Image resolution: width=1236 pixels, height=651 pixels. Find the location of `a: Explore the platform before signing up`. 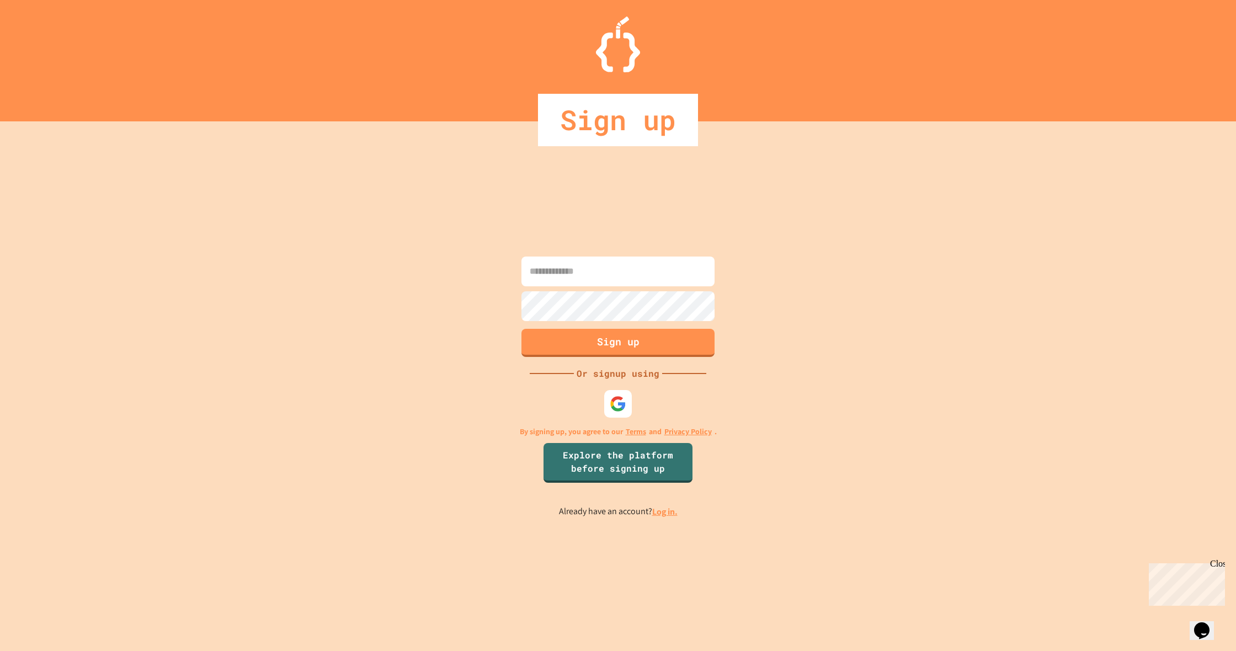

a: Explore the platform before signing up is located at coordinates (618, 463).